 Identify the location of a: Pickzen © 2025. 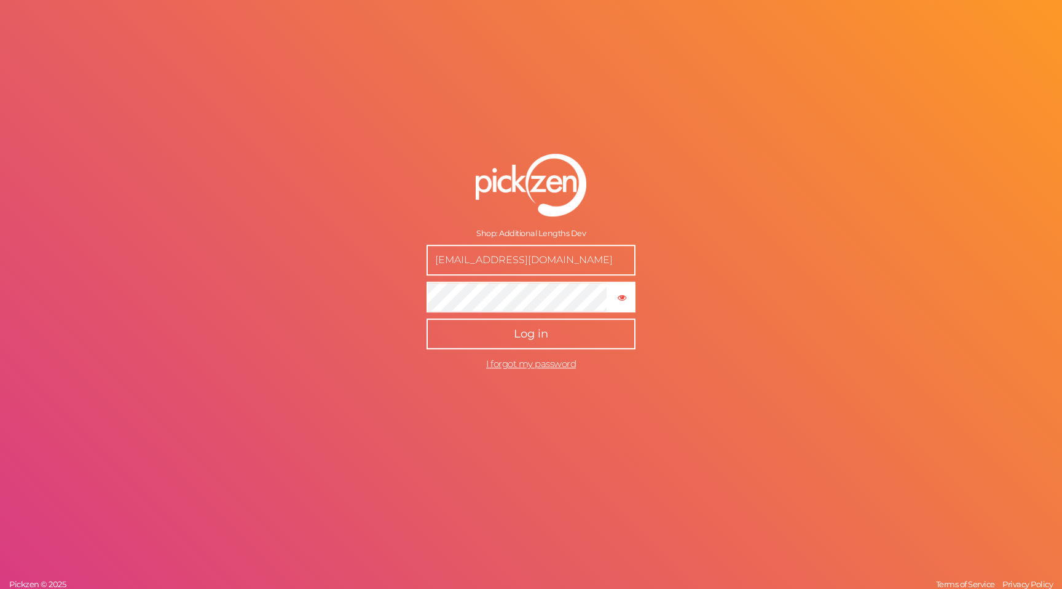
(37, 584).